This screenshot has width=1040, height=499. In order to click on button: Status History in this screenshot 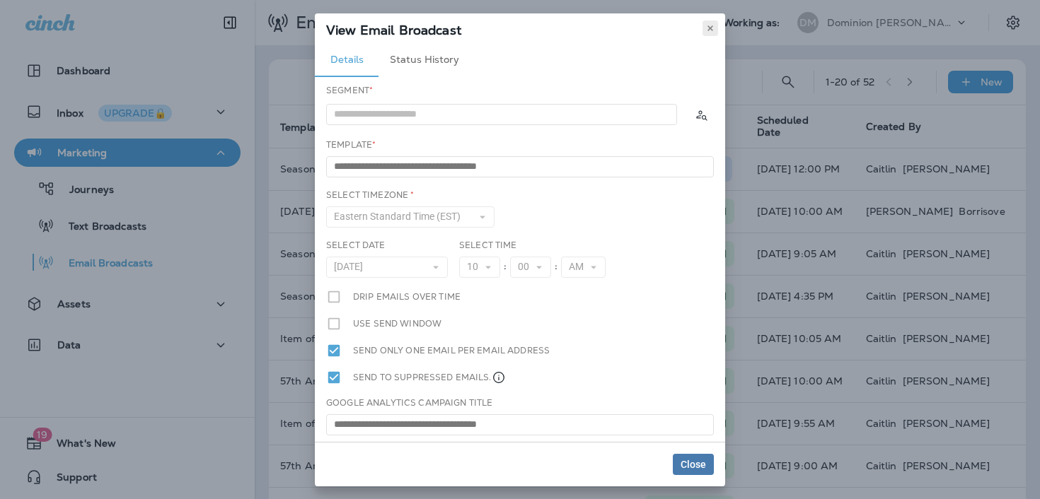, I will do `click(424, 60)`.